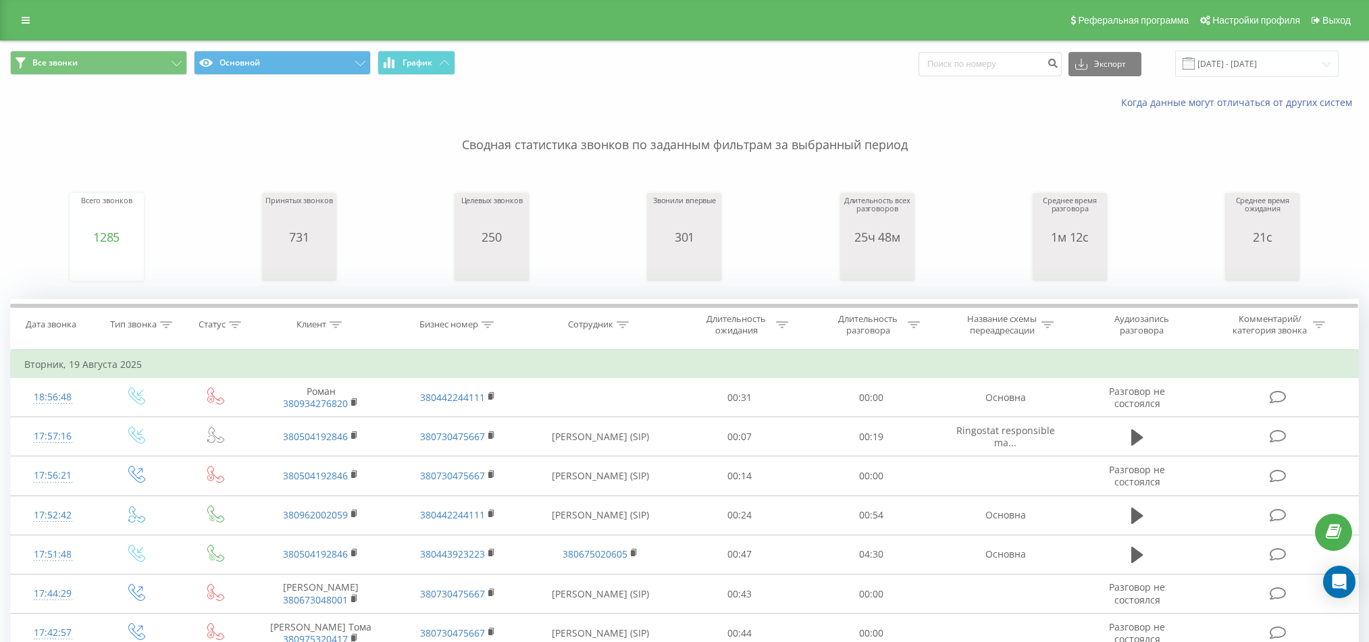 This screenshot has height=642, width=1369. Describe the element at coordinates (740, 398) in the screenshot. I see `td: 00:31` at that location.